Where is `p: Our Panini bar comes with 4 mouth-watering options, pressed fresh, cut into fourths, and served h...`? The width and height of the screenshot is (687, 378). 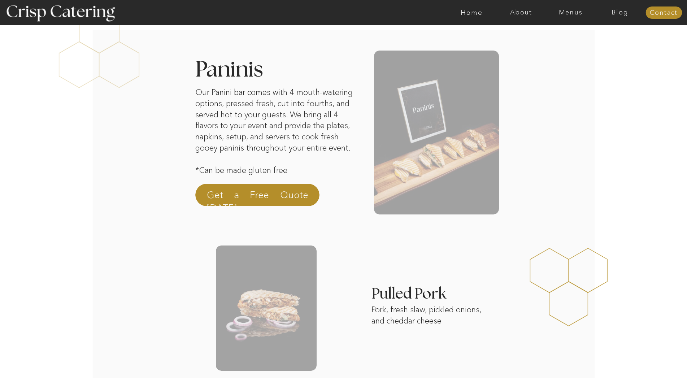
p: Our Panini bar comes with 4 mouth-watering options, pressed fresh, cut into fourths, and served h... is located at coordinates (276, 137).